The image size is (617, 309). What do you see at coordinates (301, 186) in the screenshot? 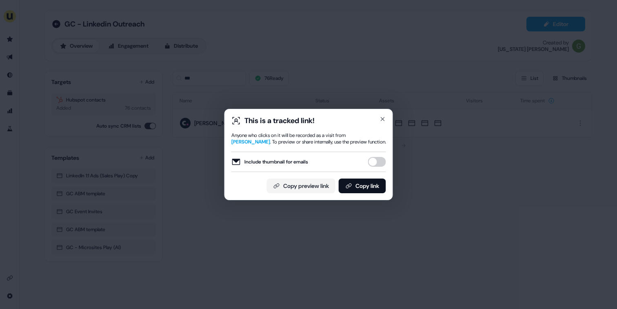
I see `button: Copy preview link` at bounding box center [301, 186].